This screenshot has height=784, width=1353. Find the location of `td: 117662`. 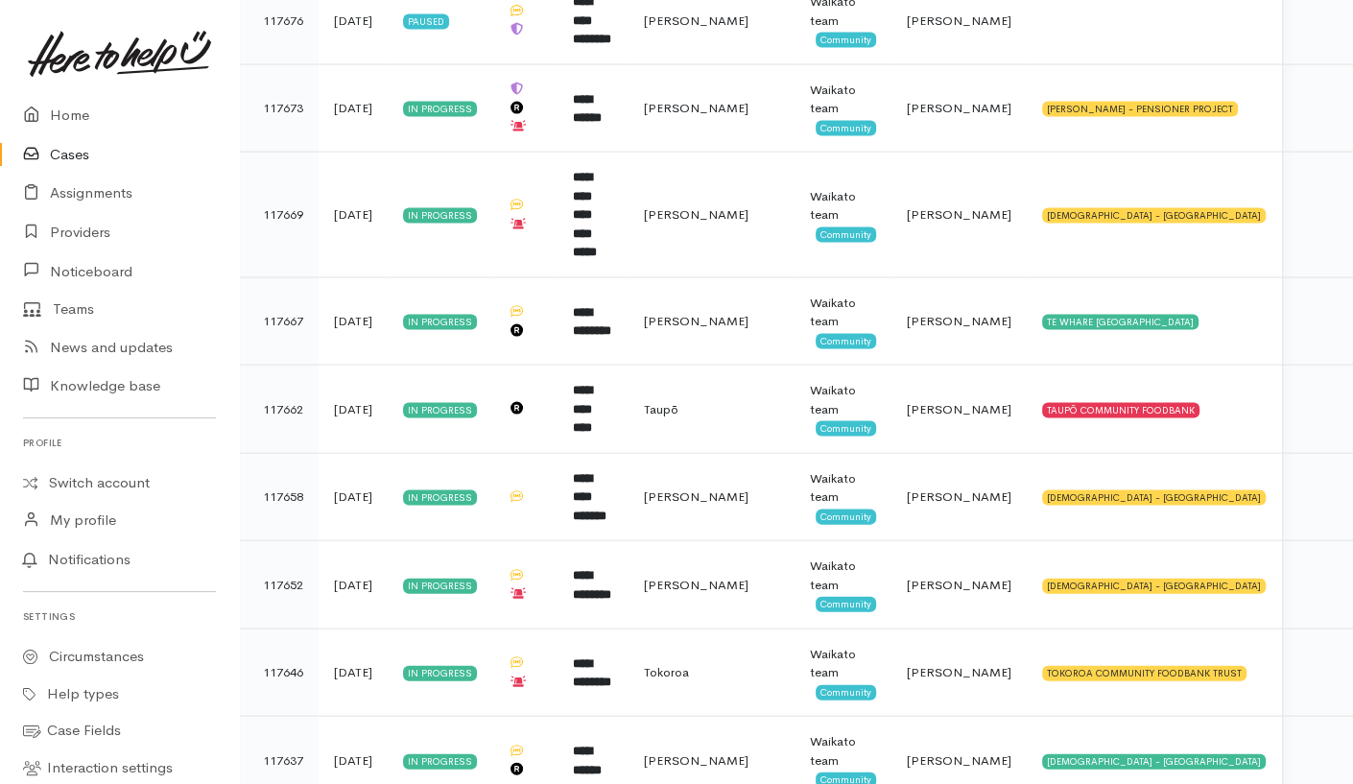

td: 117662 is located at coordinates (279, 410).